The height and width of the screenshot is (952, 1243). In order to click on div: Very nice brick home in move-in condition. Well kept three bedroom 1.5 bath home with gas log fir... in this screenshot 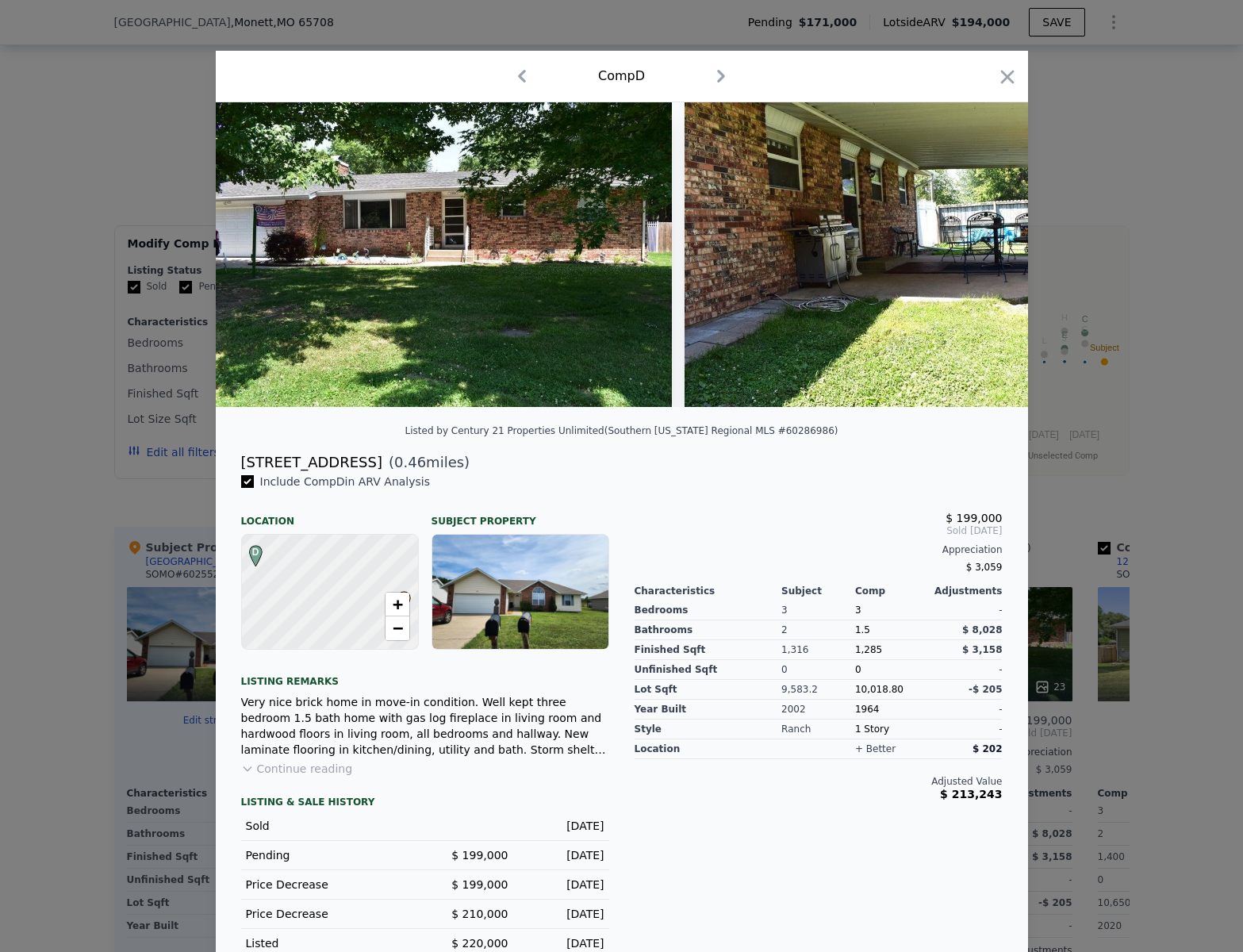, I will do `click(425, 726)`.